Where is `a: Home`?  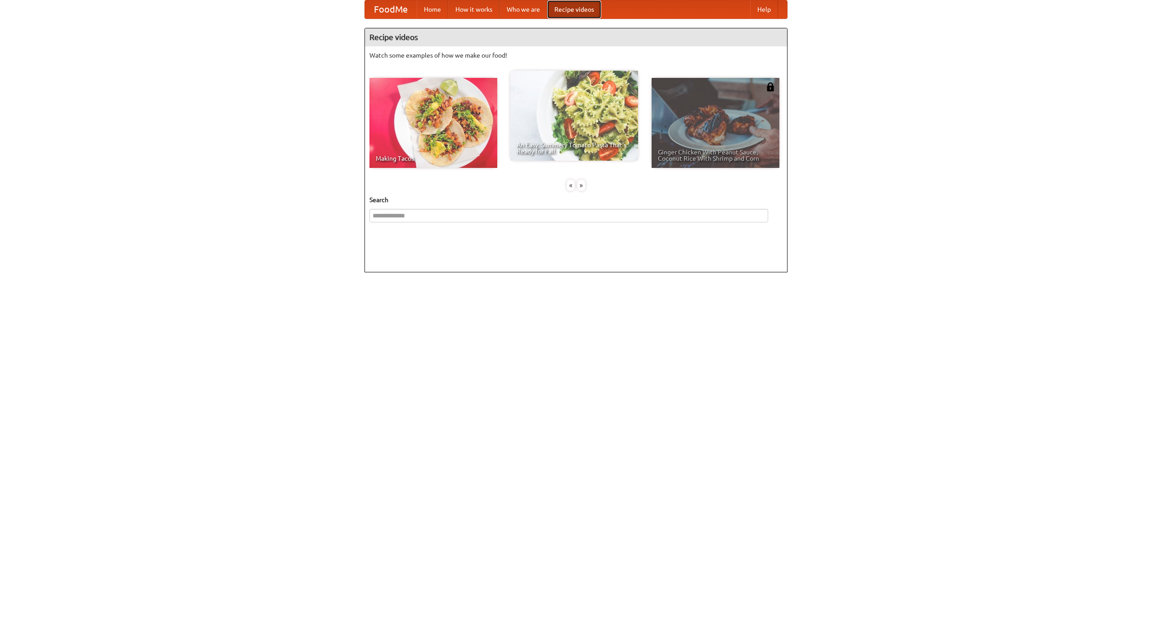
a: Home is located at coordinates (432, 9).